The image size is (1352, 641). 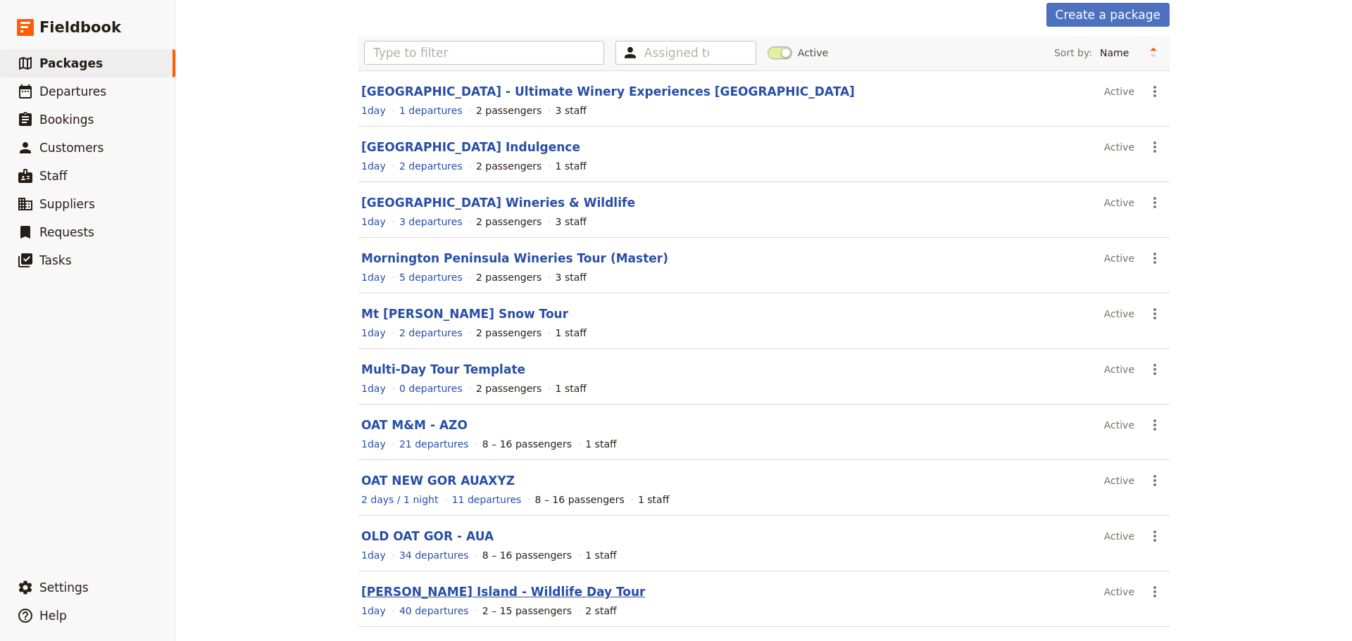 What do you see at coordinates (54, 176) in the screenshot?
I see `span: Staff` at bounding box center [54, 176].